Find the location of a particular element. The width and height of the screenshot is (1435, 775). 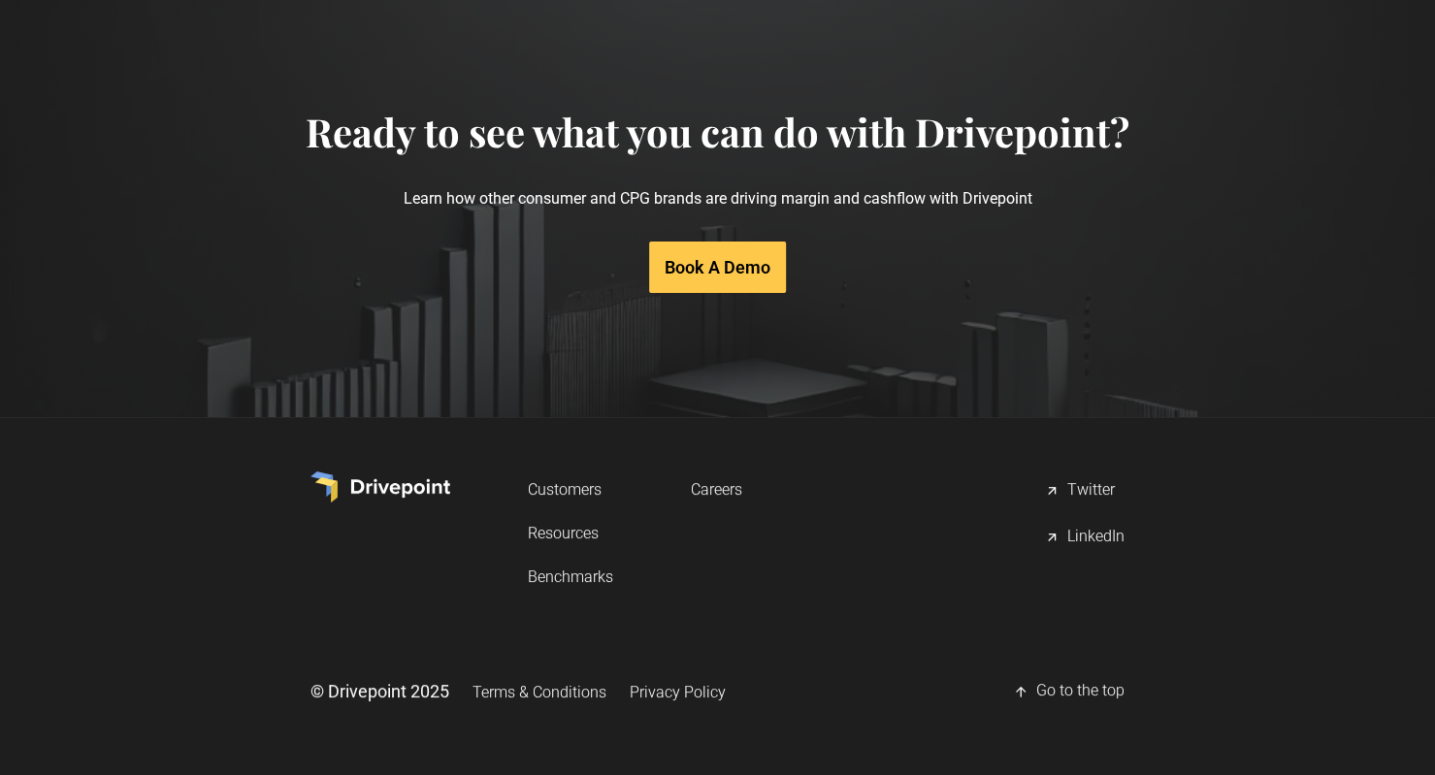

p: Learn how other consumer and CPG brands are driving margin and cashflow with Drivepoint is located at coordinates (717, 198).